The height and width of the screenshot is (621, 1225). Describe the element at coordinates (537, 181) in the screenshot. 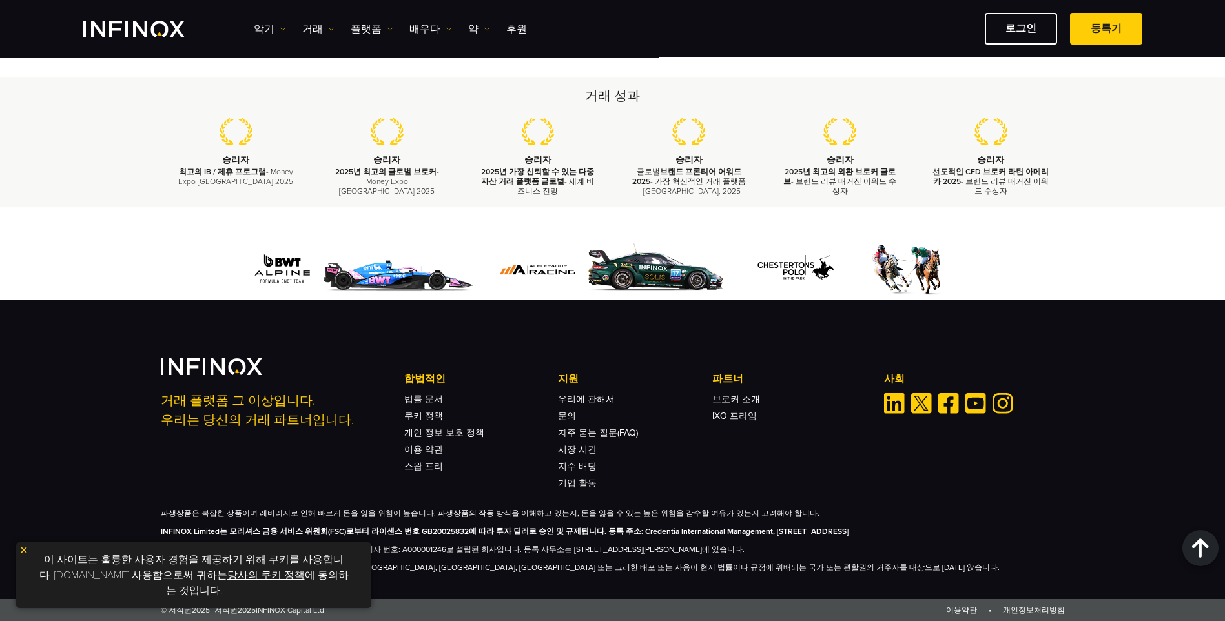

I see `font: - 세계 비즈니스 전망` at that location.